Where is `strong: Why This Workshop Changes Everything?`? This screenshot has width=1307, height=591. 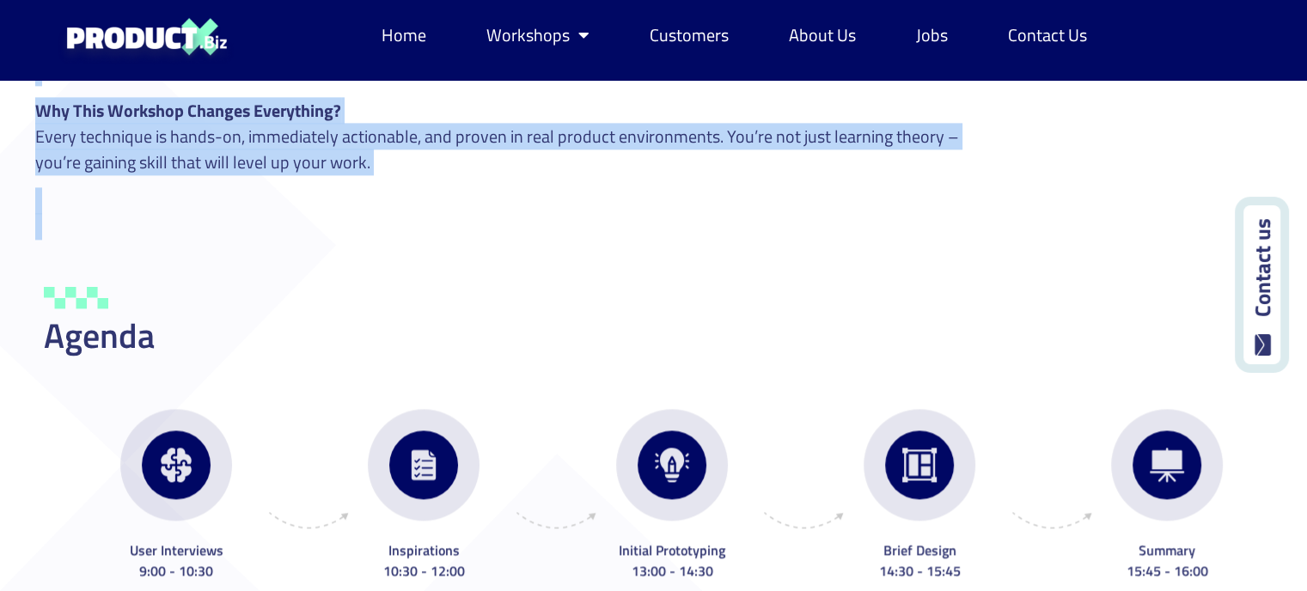 strong: Why This Workshop Changes Everything? is located at coordinates (188, 110).